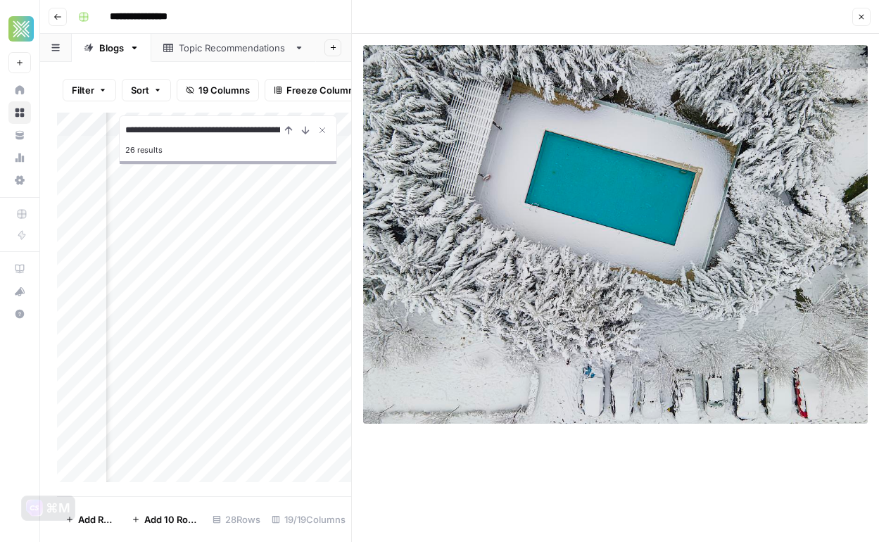 The height and width of the screenshot is (542, 879). Describe the element at coordinates (20, 291) in the screenshot. I see `button: What's new?` at that location.